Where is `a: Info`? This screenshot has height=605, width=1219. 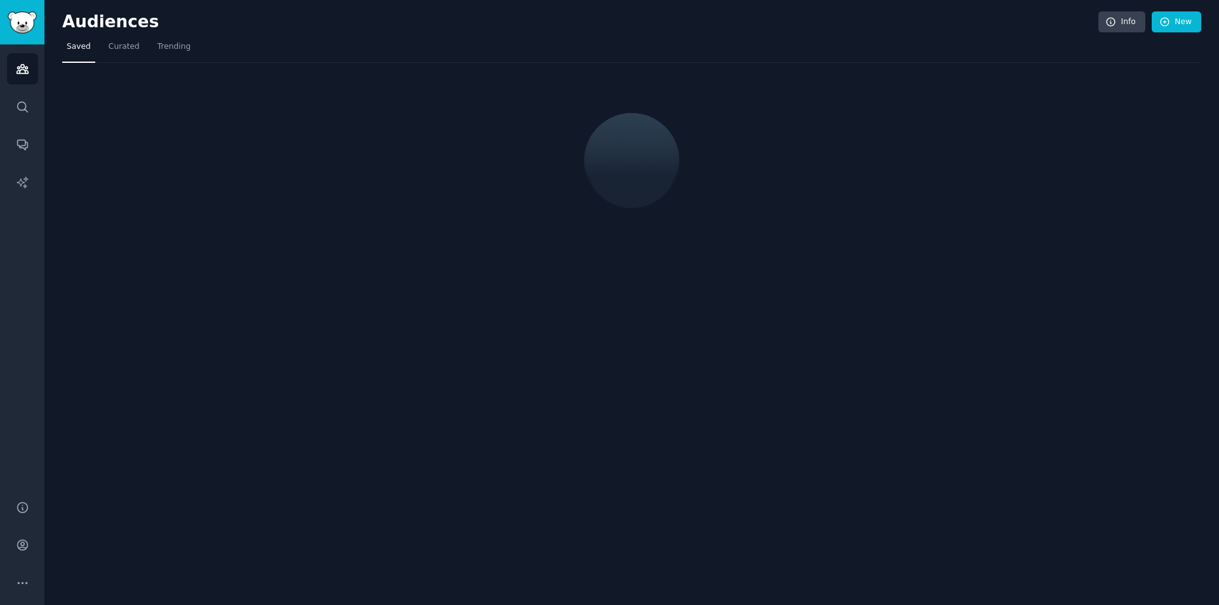 a: Info is located at coordinates (1122, 22).